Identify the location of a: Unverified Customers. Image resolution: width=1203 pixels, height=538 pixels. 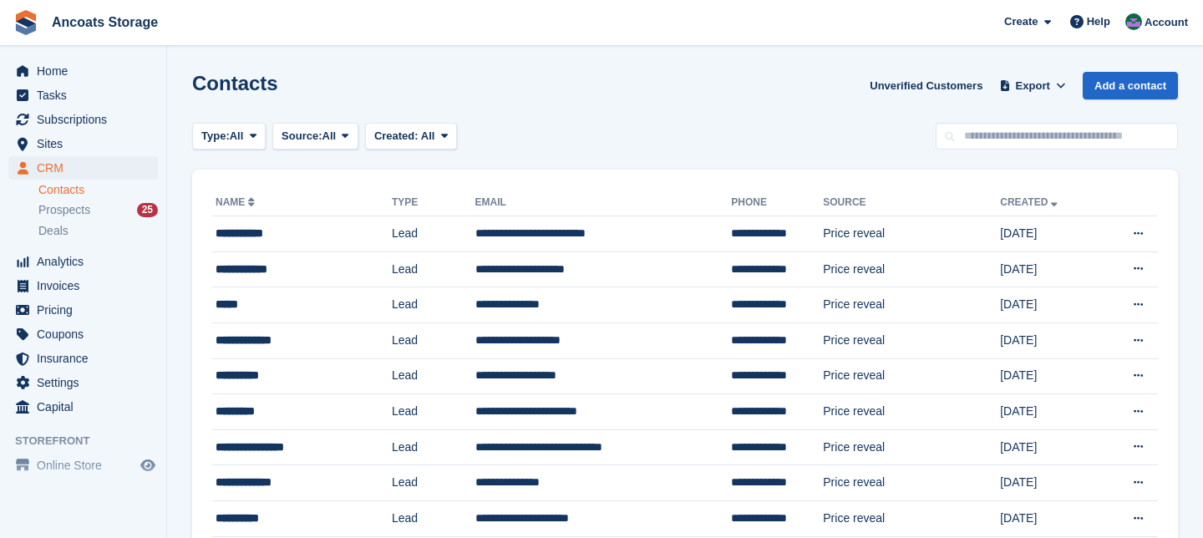
(926, 85).